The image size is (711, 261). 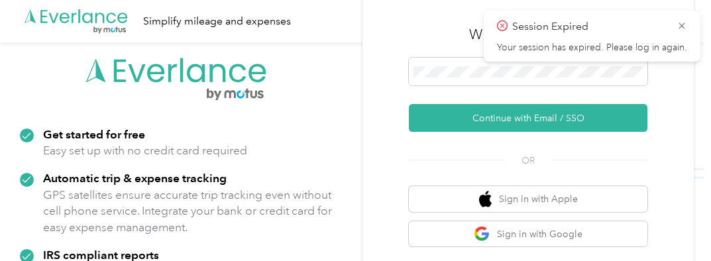 I want to click on p: Easy set up with no credit card required, so click(x=145, y=150).